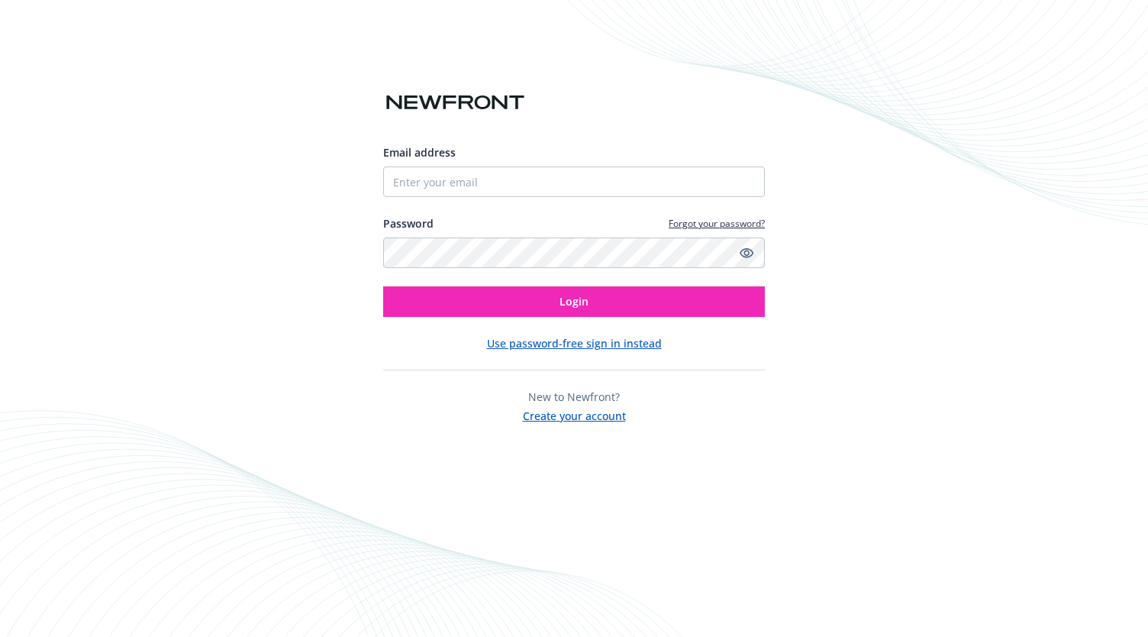  What do you see at coordinates (574, 302) in the screenshot?
I see `button: Login` at bounding box center [574, 302].